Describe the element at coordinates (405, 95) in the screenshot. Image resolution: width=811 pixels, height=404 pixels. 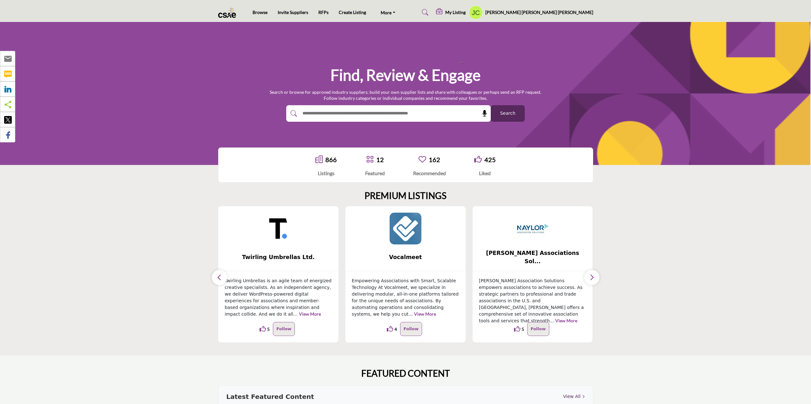
I see `p: Search or browse for approved industry suppliers; build your own supplier lists and share with co...` at that location.